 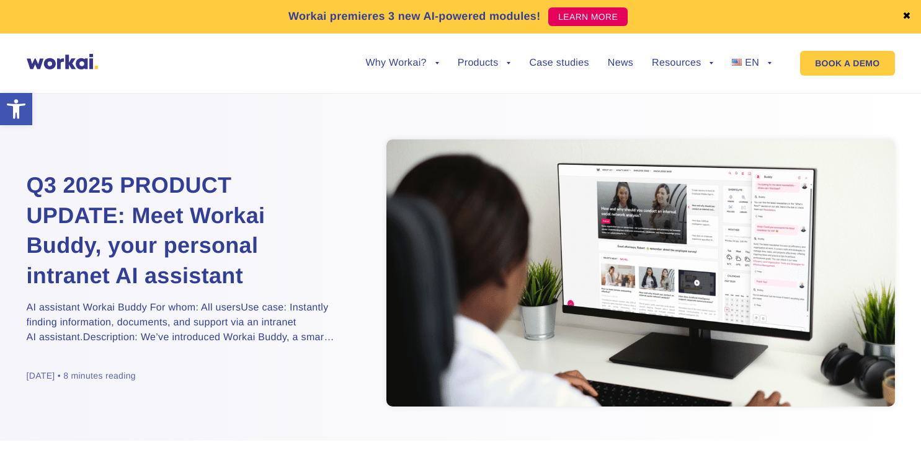 What do you see at coordinates (484, 63) in the screenshot?
I see `a: Products` at bounding box center [484, 63].